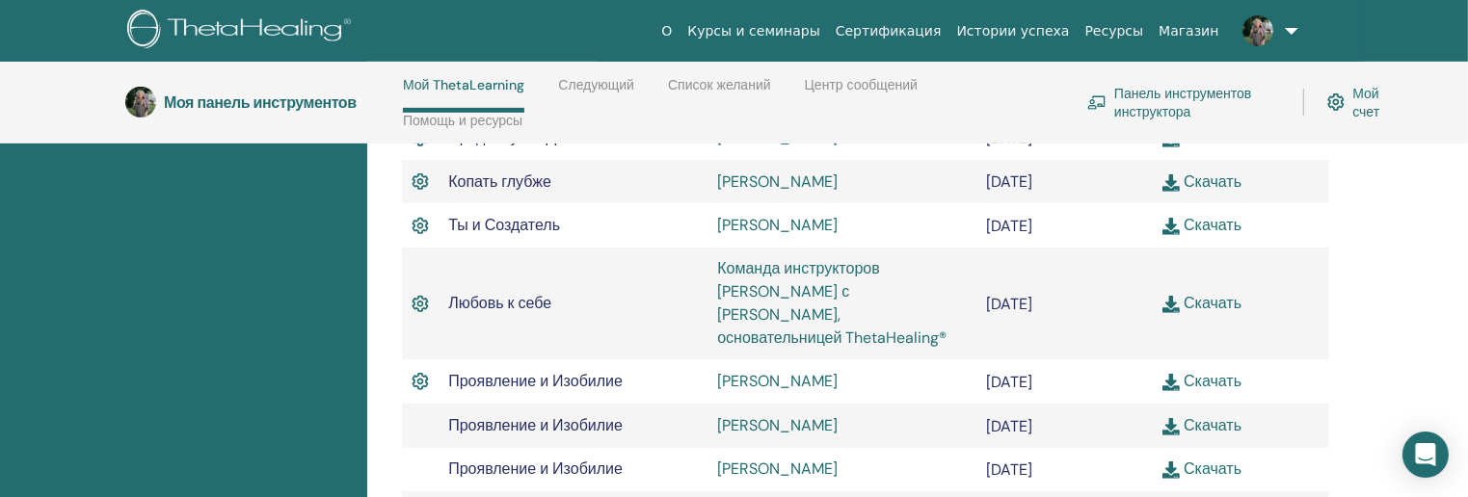  I want to click on font: Копать глубже, so click(499, 181).